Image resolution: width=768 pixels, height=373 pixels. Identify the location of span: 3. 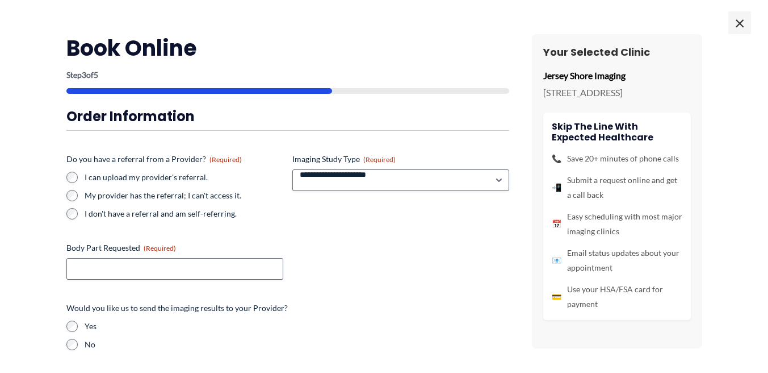
(84, 74).